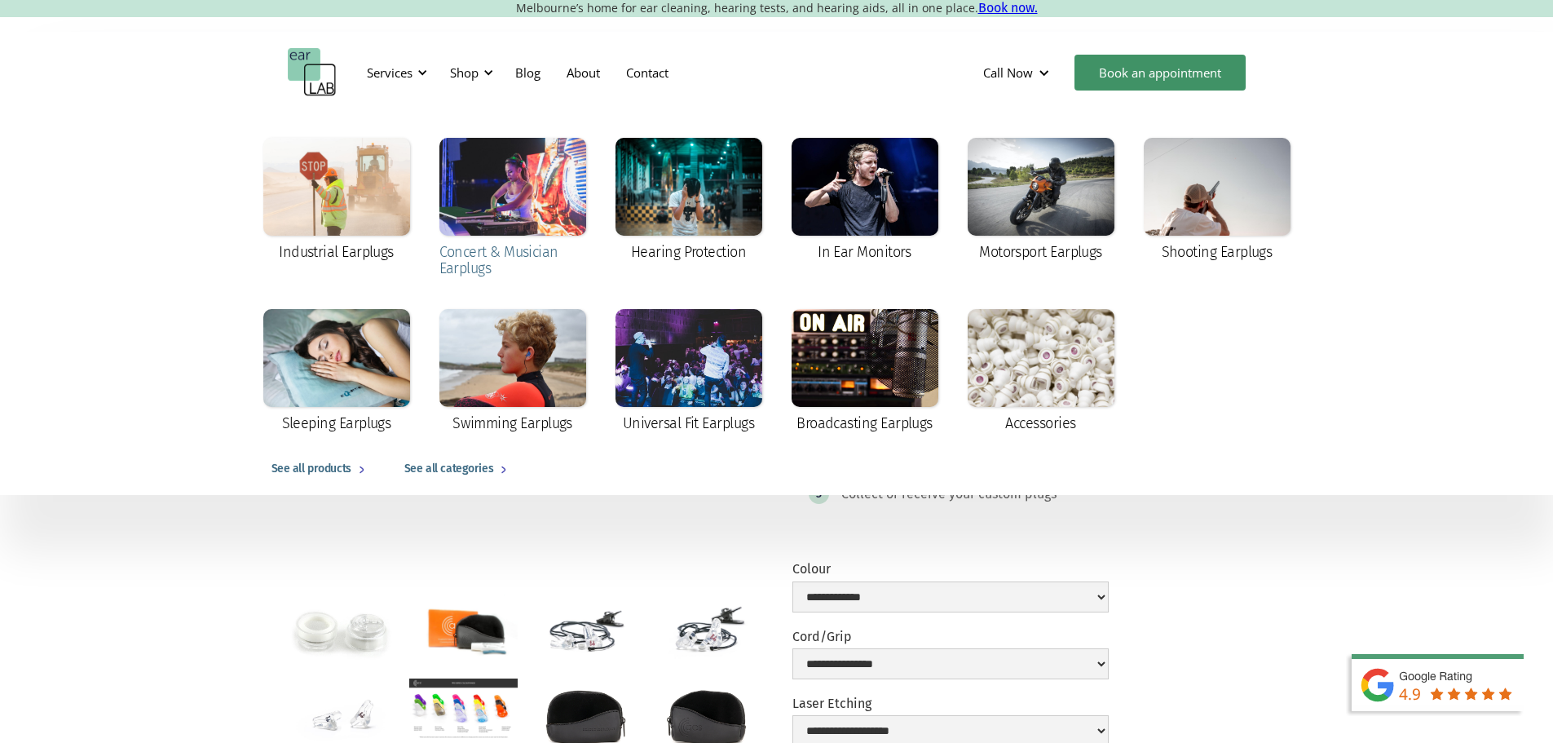 Image resolution: width=1553 pixels, height=743 pixels. Describe the element at coordinates (1040, 423) in the screenshot. I see `div: Accessories` at that location.